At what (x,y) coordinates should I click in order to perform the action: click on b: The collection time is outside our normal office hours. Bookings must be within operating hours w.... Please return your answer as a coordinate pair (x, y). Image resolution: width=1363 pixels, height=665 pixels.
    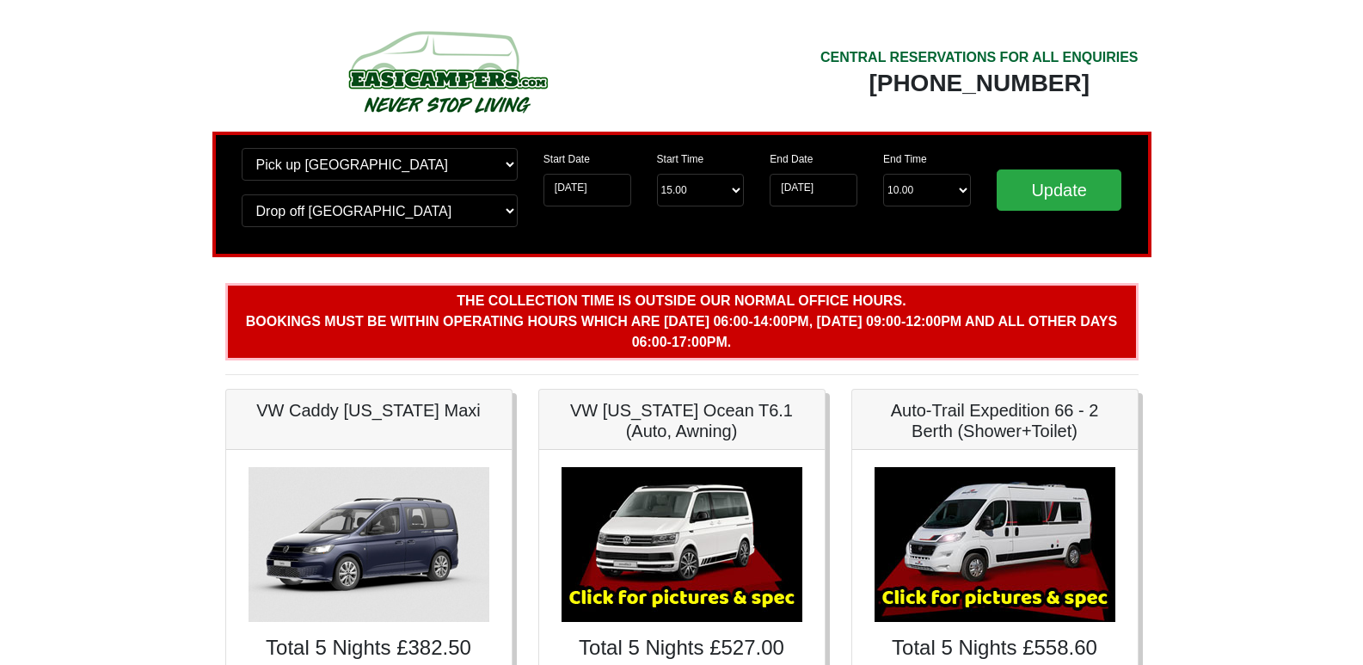
    Looking at the image, I should click on (681, 321).